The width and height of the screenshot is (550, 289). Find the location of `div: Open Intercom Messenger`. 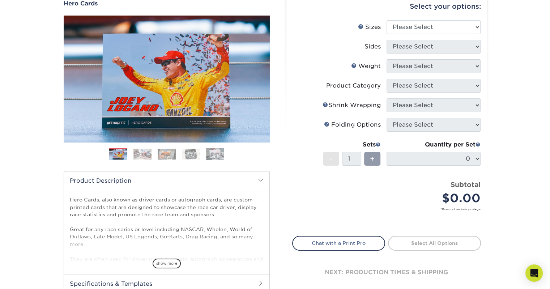

div: Open Intercom Messenger is located at coordinates (534, 273).